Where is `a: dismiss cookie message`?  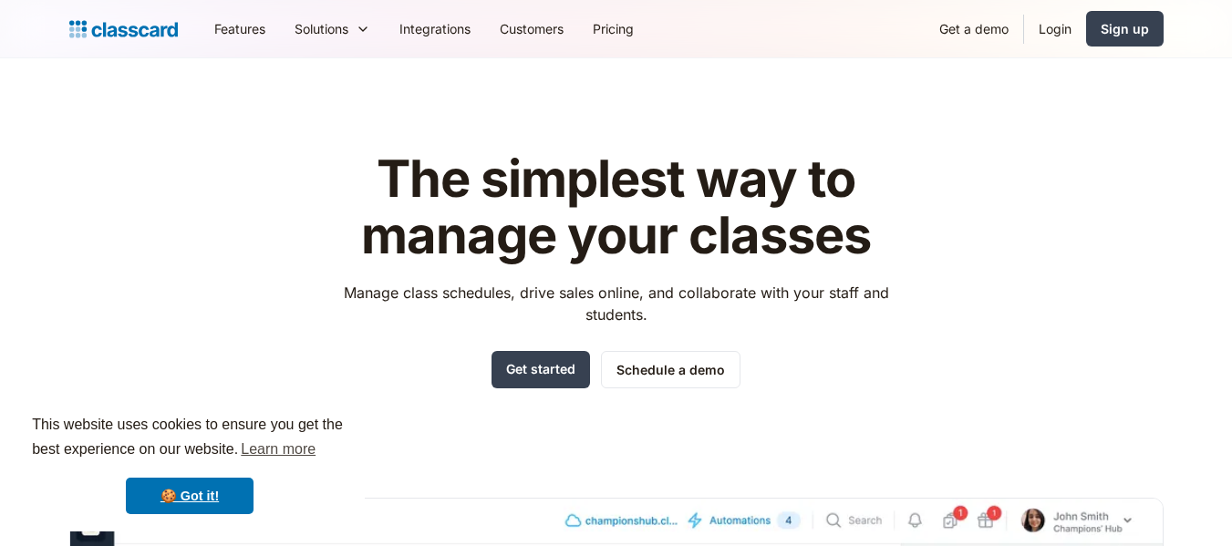
a: dismiss cookie message is located at coordinates (190, 496).